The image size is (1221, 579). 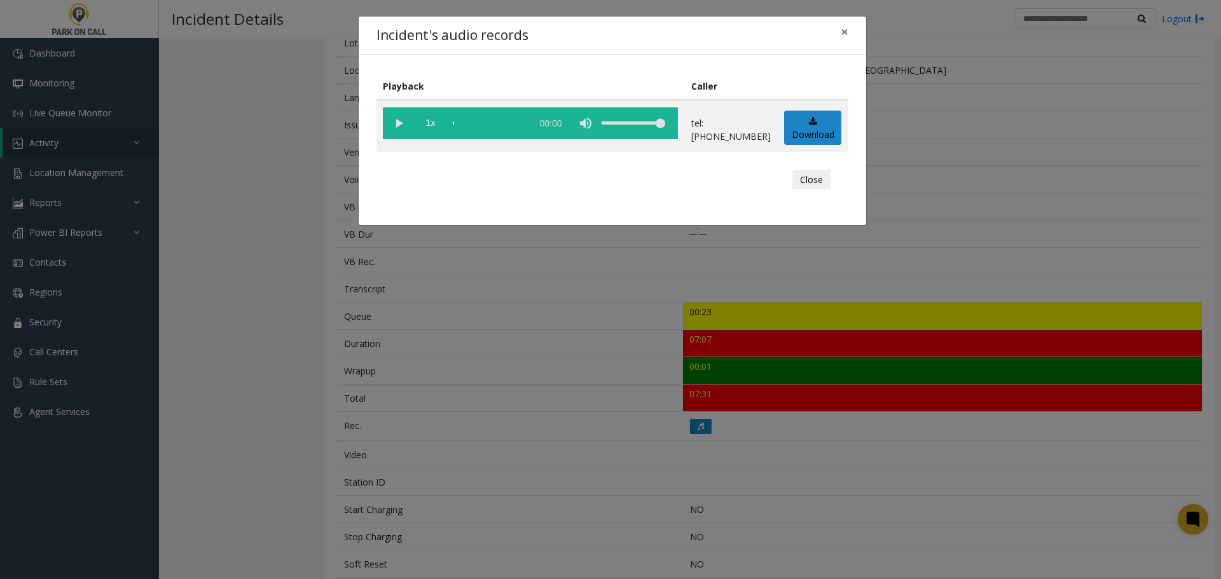 What do you see at coordinates (431, 123) in the screenshot?
I see `span: playback speed button` at bounding box center [431, 123].